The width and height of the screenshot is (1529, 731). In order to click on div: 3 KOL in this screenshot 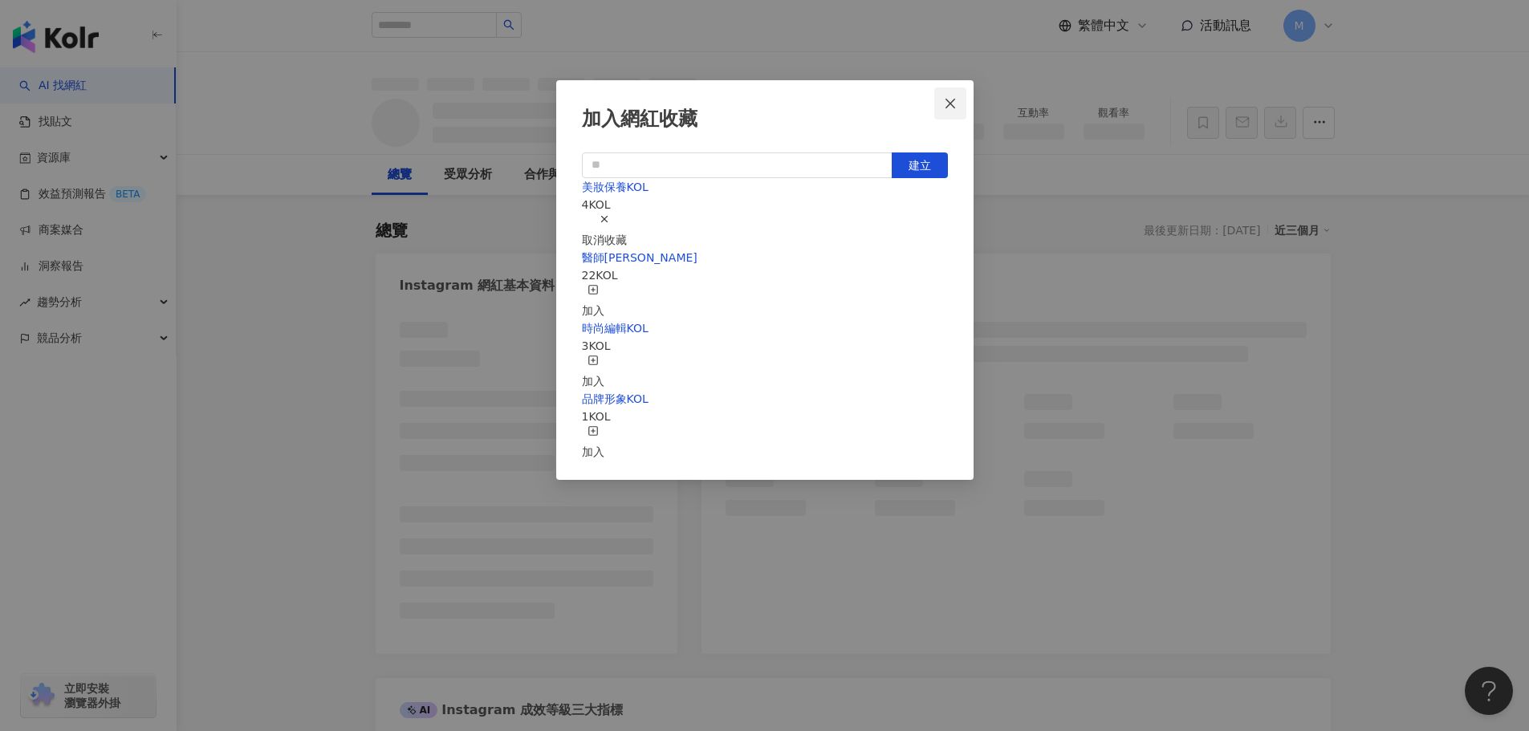, I will do `click(765, 346)`.